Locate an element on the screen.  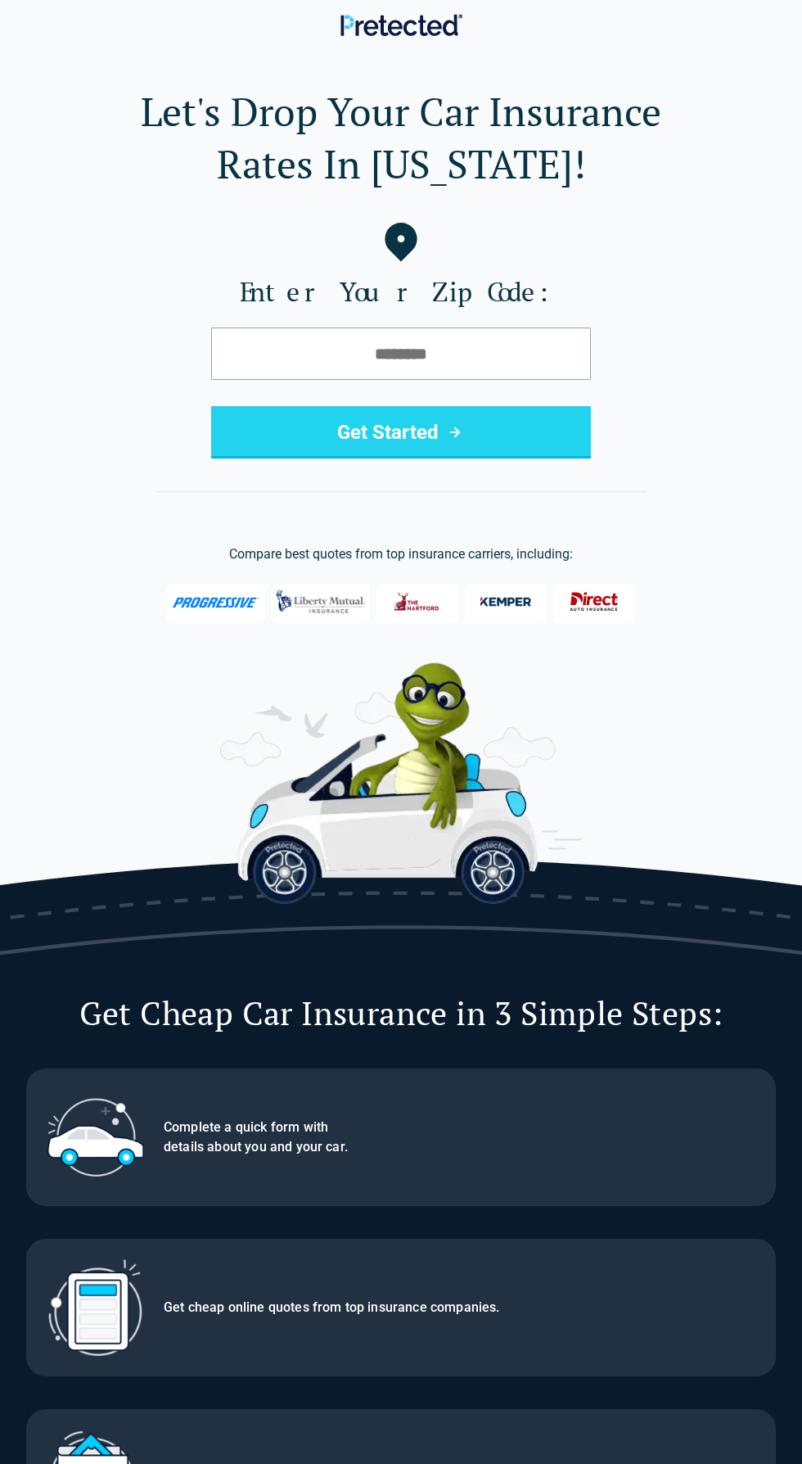
img: Step 1: Complete form is located at coordinates (95, 1137).